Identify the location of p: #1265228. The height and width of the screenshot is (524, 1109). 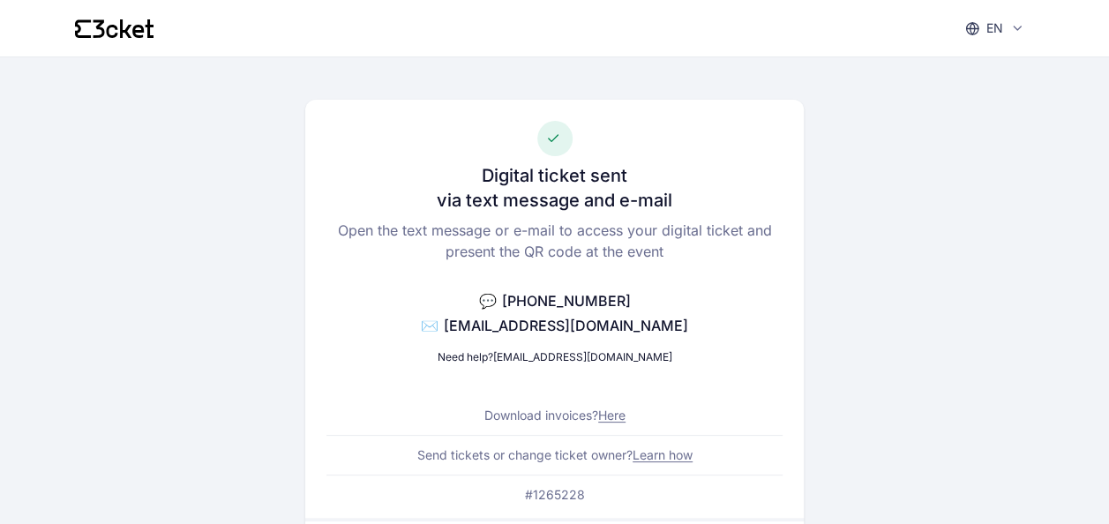
(555, 495).